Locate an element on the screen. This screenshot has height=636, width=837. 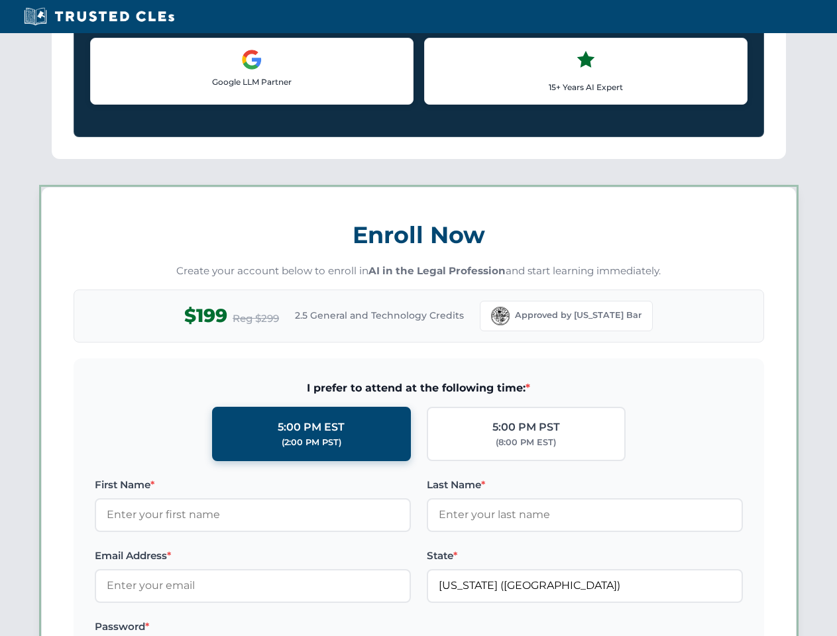
div: (2:00 PM PST) is located at coordinates (311, 443).